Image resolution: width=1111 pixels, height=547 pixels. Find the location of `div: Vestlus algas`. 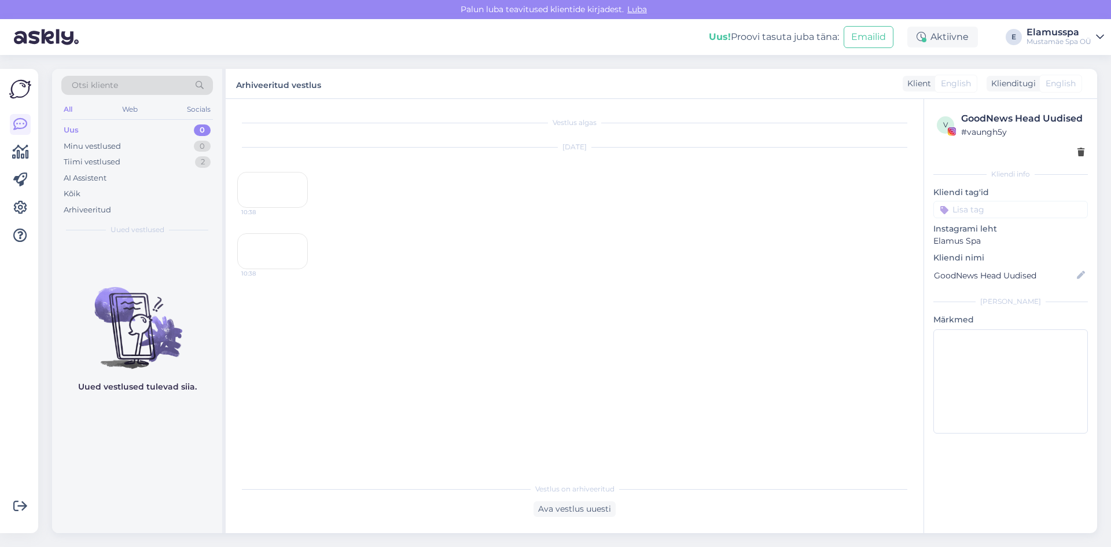

div: Vestlus algas is located at coordinates (575, 123).